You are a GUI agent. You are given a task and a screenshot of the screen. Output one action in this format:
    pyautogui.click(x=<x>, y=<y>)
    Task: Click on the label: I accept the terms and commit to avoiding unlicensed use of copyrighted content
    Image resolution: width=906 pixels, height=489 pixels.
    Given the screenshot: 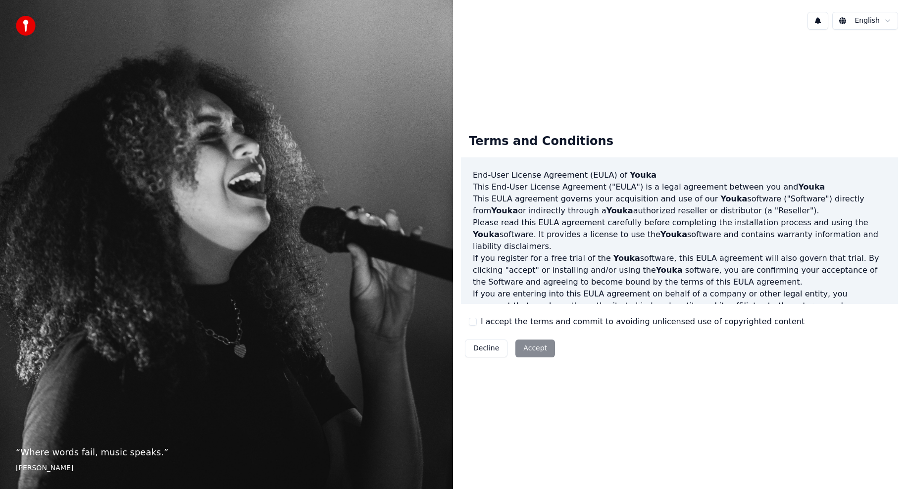 What is the action you would take?
    pyautogui.click(x=643, y=322)
    